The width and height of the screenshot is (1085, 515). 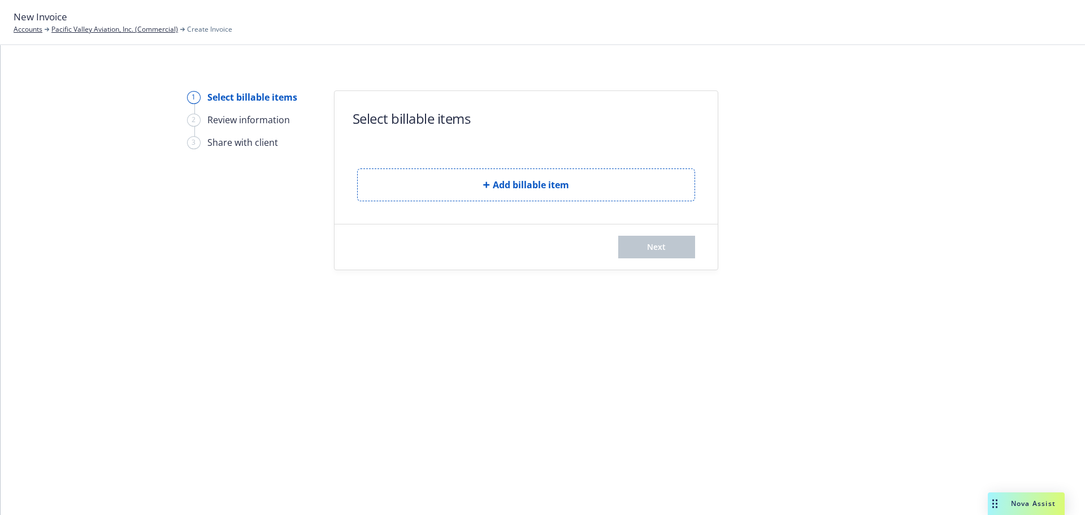 What do you see at coordinates (995, 504) in the screenshot?
I see `div: Drag to move` at bounding box center [995, 504].